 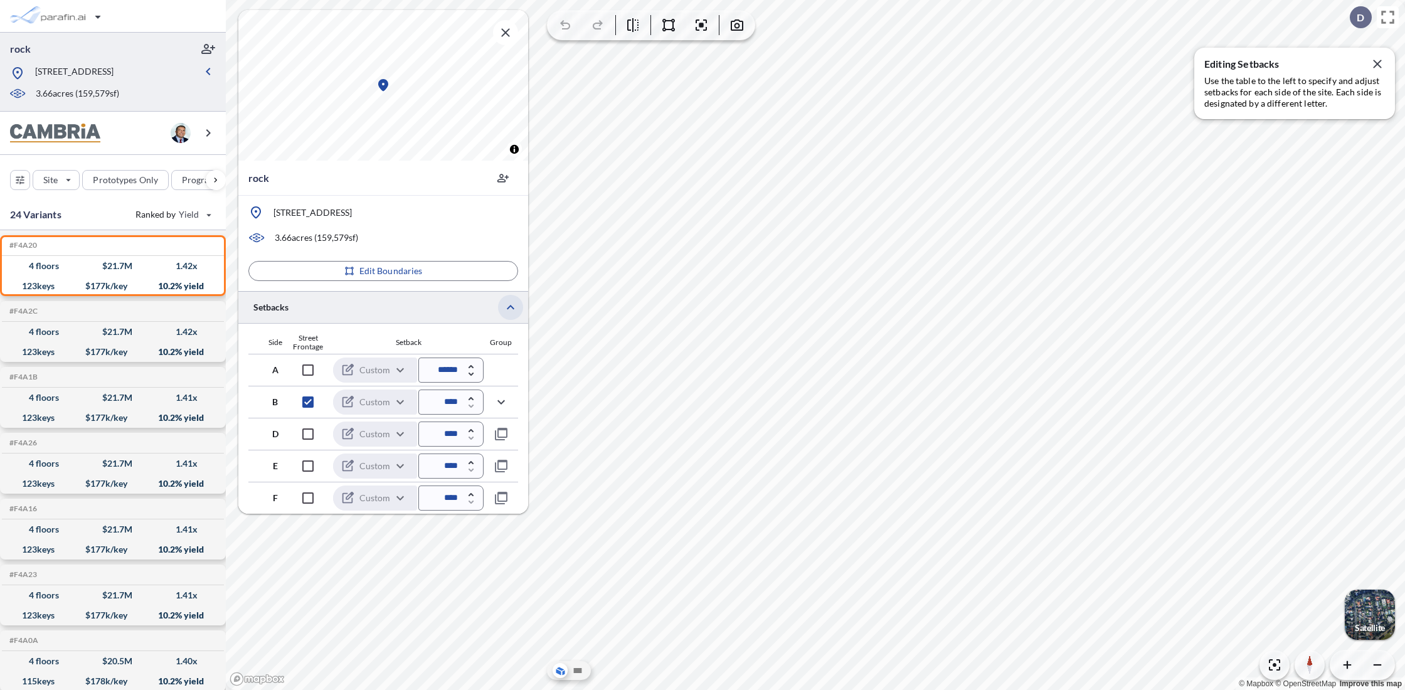 What do you see at coordinates (265, 343) in the screenshot?
I see `div: Side` at bounding box center [265, 343].